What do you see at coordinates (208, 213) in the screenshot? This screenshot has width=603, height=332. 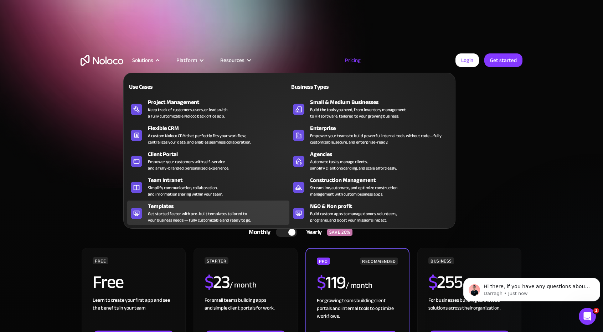 I see `a: TemplatesGet started faster with pre-built templates tailored toyour business needs — fully custo...` at bounding box center [208, 213].